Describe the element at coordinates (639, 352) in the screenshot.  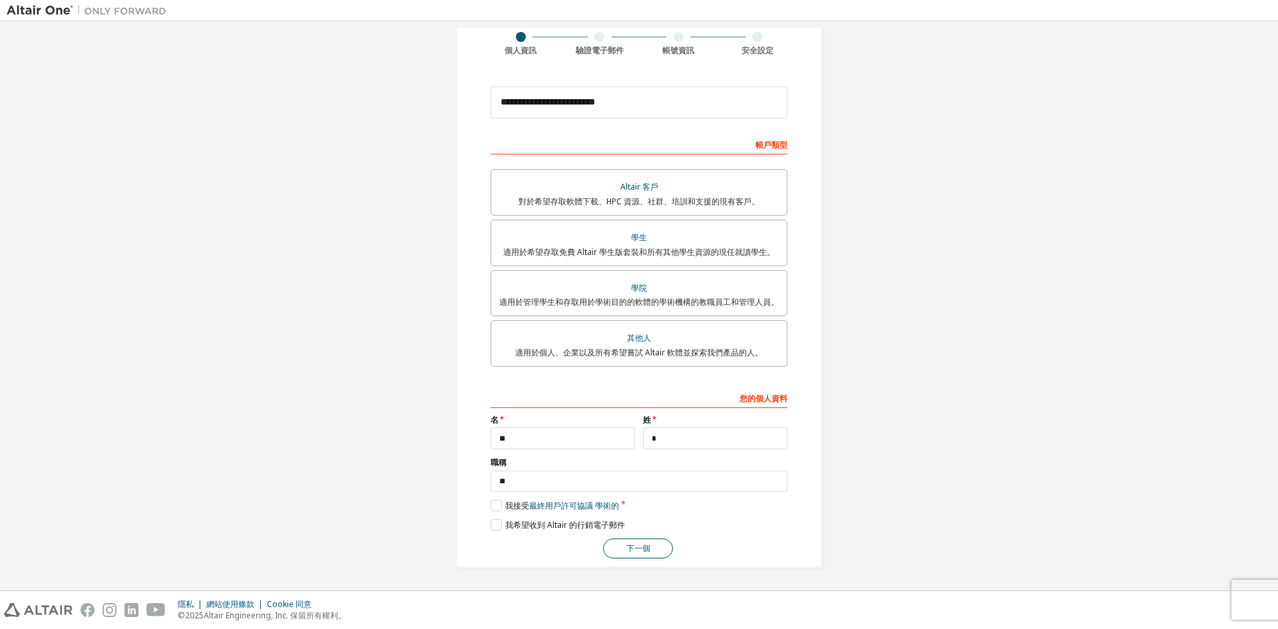
I see `font: 適用於個人、企業以及所有希望嘗試 Altair 軟體並探索我們產品的人。` at that location.